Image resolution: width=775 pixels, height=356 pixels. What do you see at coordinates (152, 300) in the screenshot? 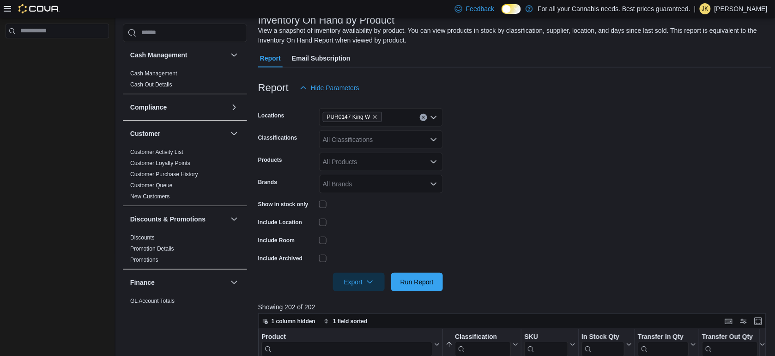
I see `span: GL Account Totals` at bounding box center [152, 300].